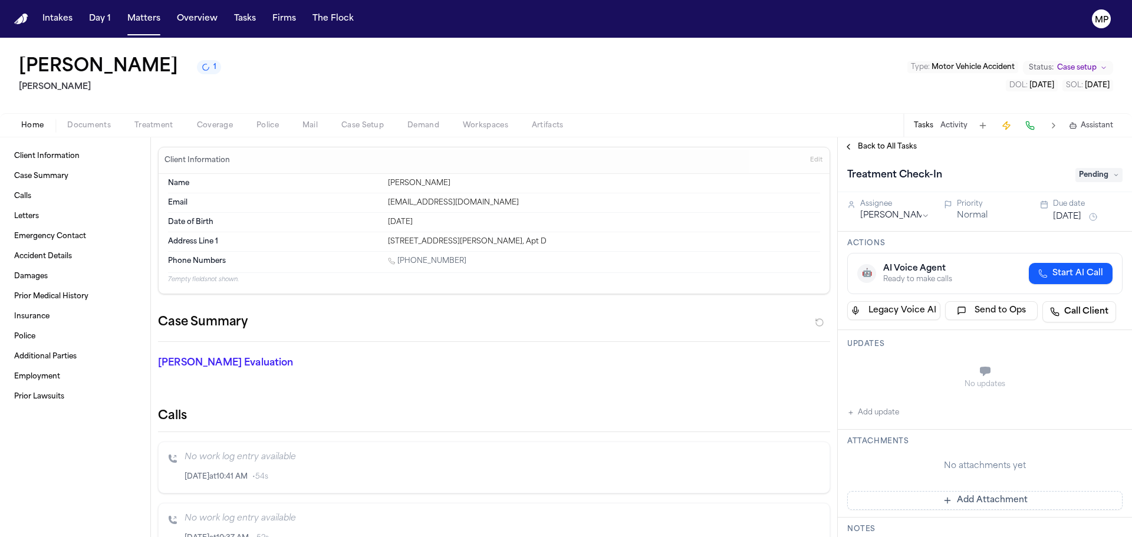 This screenshot has height=537, width=1132. I want to click on button: Change status from Case setup, so click(1068, 68).